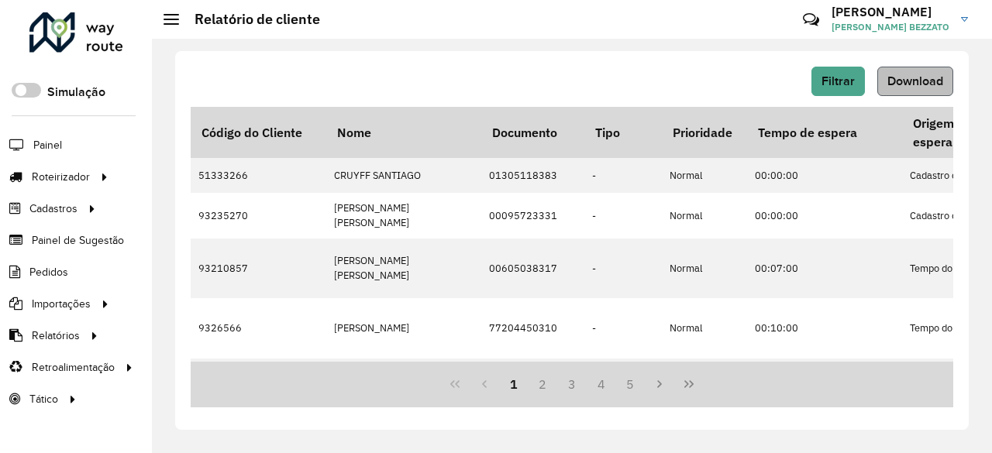  What do you see at coordinates (258, 376) in the screenshot?
I see `td: 51390136` at bounding box center [258, 376].